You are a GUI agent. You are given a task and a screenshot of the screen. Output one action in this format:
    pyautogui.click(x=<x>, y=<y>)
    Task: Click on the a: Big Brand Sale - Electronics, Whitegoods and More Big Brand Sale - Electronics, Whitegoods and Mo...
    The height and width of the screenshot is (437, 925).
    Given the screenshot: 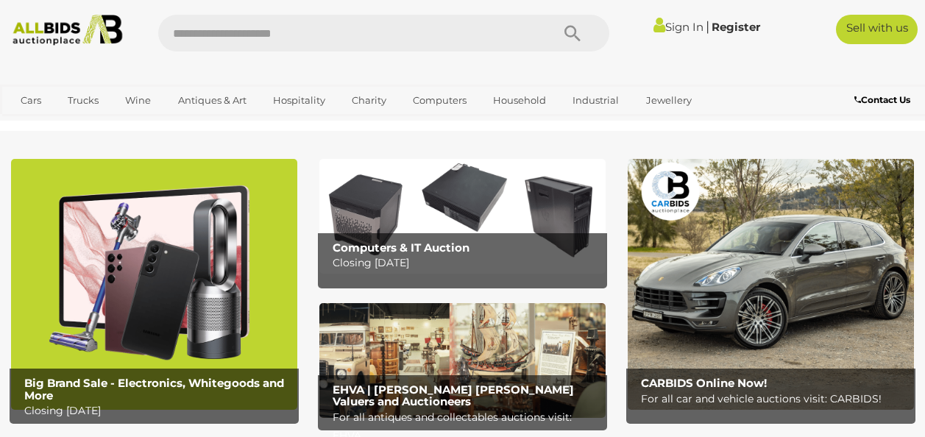 What is the action you would take?
    pyautogui.click(x=154, y=284)
    